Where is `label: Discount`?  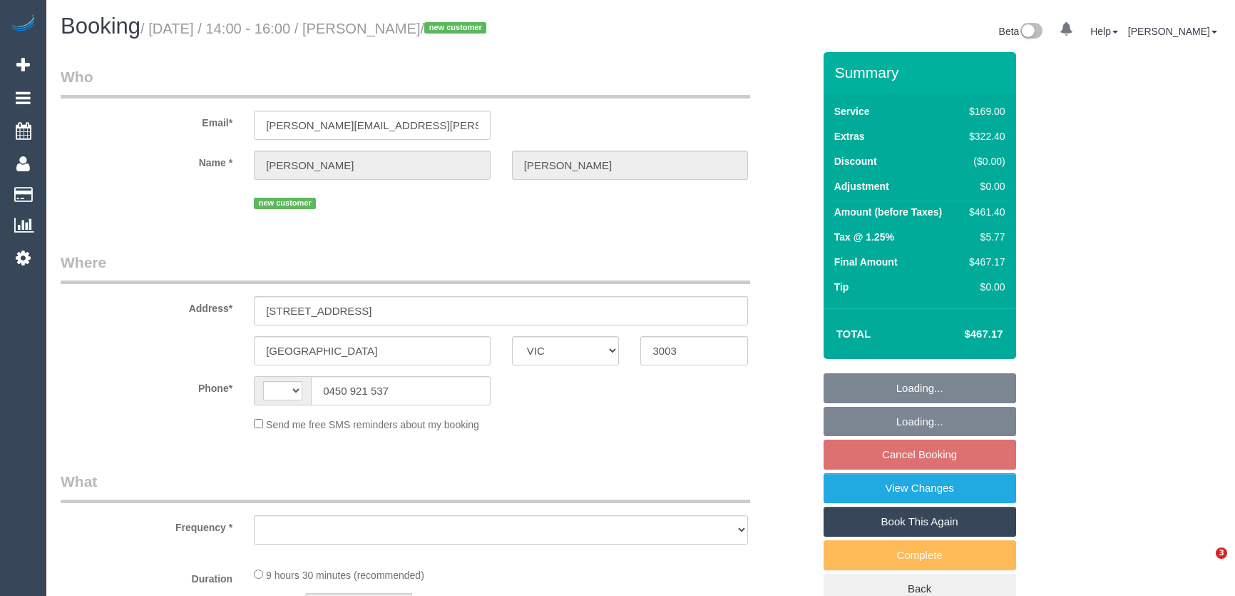
label: Discount is located at coordinates (856, 161).